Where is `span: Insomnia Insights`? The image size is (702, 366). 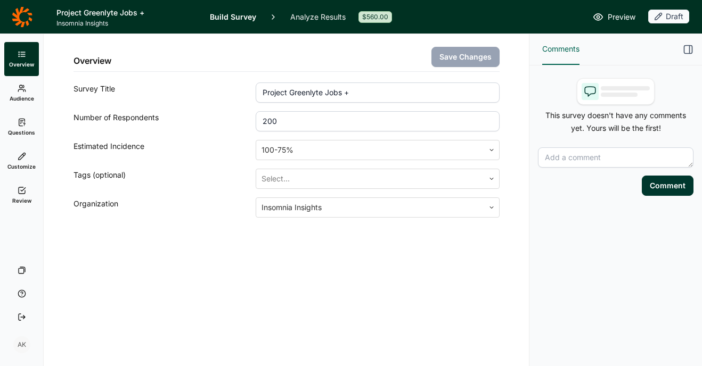 span: Insomnia Insights is located at coordinates (127, 23).